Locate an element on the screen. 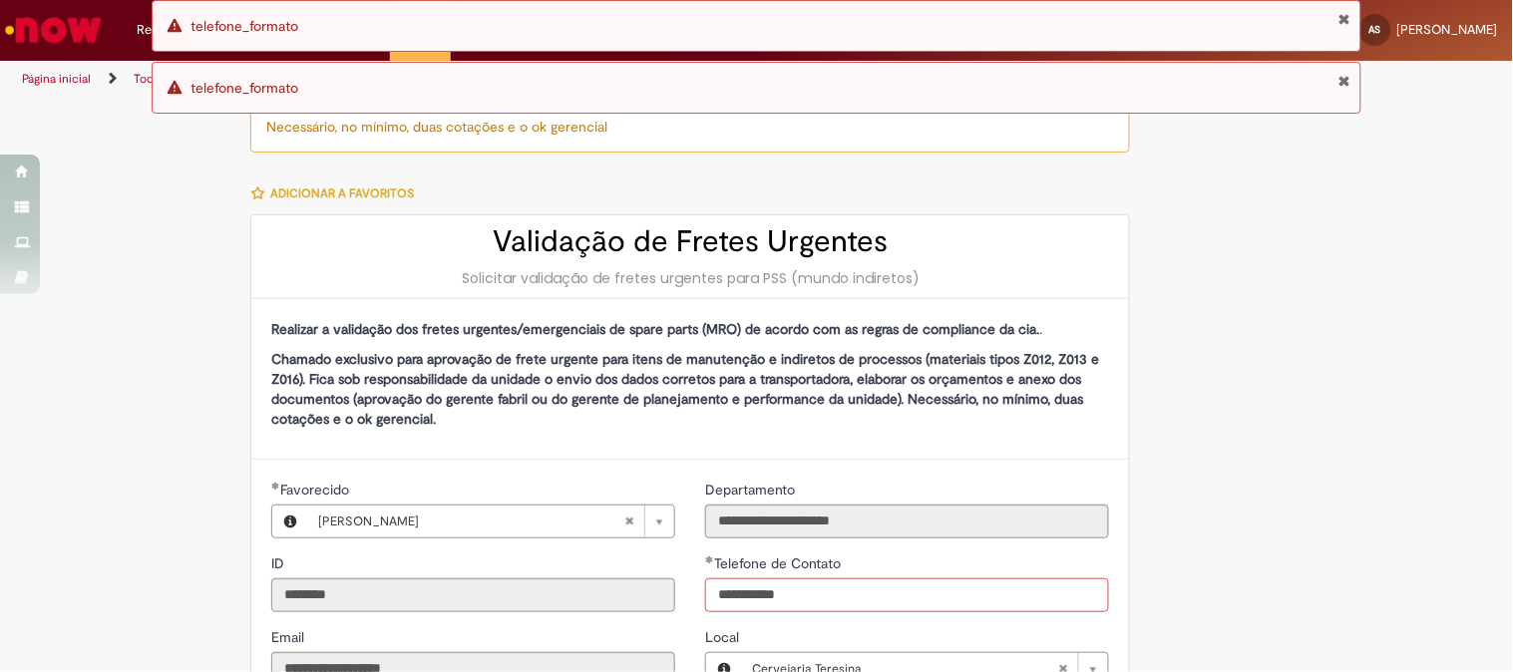  span: Local is located at coordinates (724, 637).